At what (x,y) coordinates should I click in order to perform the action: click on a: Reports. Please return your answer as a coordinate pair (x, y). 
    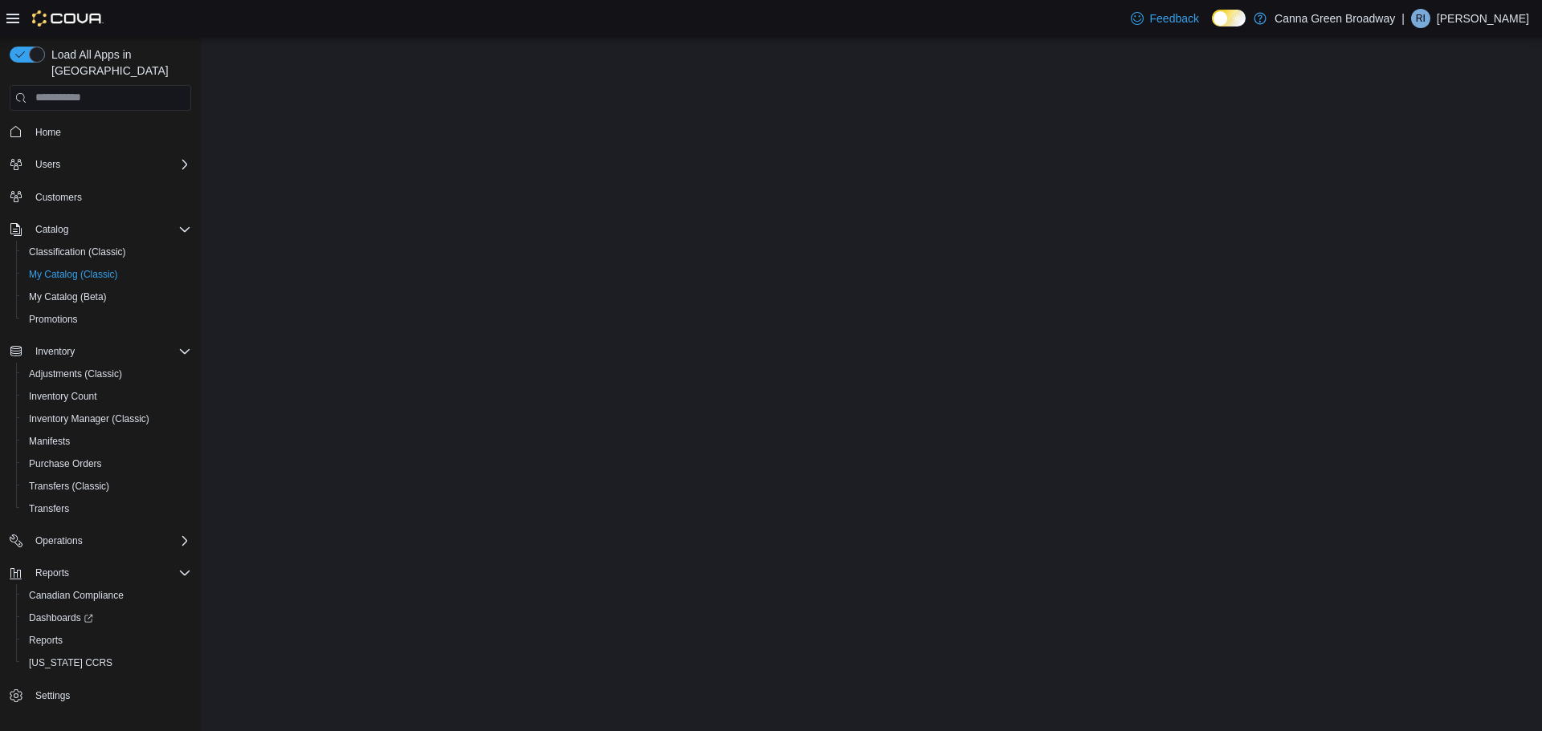
    Looking at the image, I should click on (46, 641).